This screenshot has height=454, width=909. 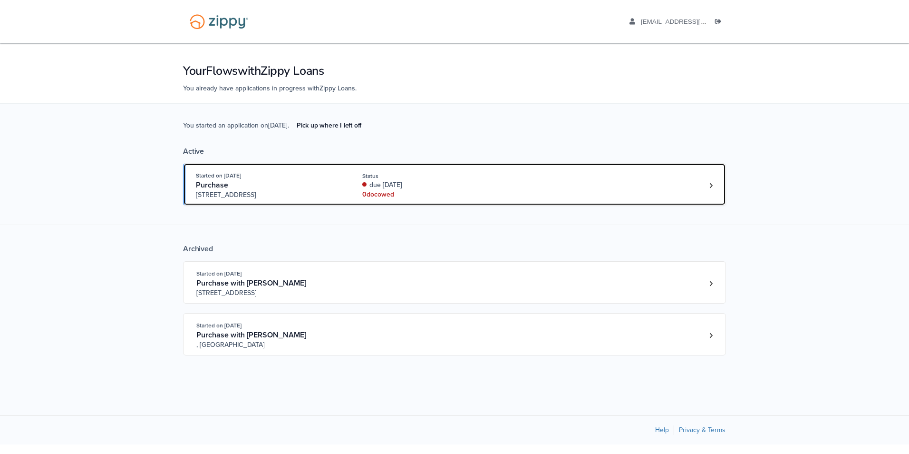 What do you see at coordinates (454, 249) in the screenshot?
I see `div: Archived` at bounding box center [454, 249].